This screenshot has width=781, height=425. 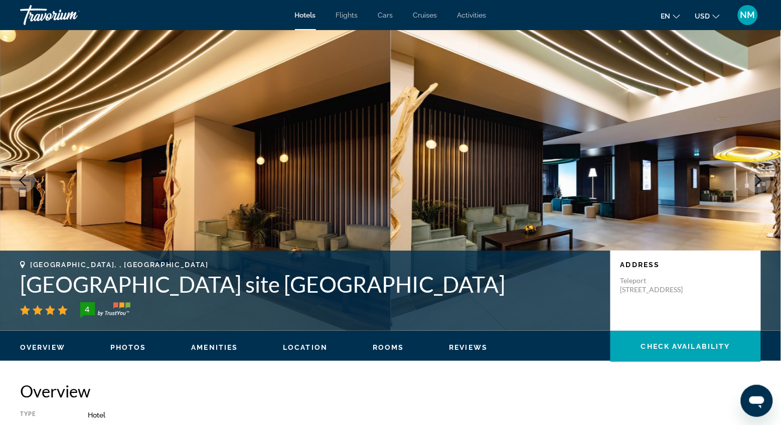 What do you see at coordinates (472, 15) in the screenshot?
I see `a: Activities` at bounding box center [472, 15].